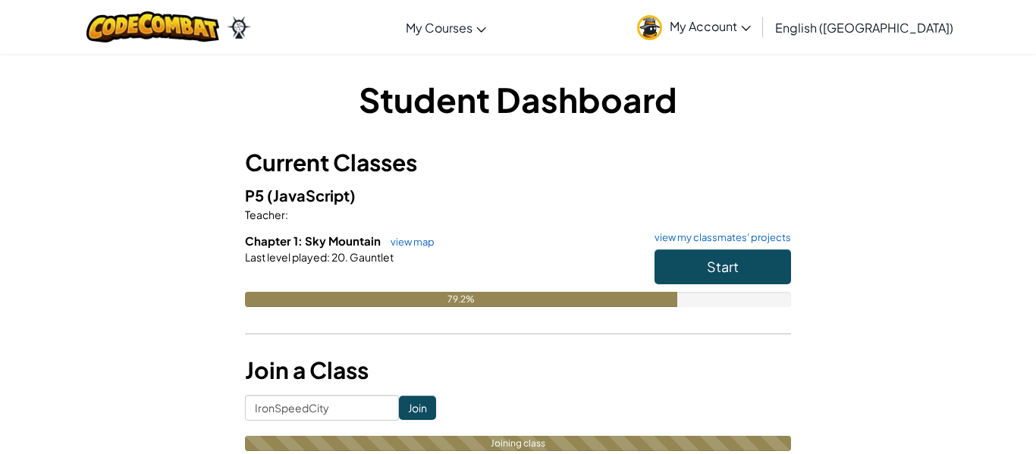  Describe the element at coordinates (314, 241) in the screenshot. I see `span: Chapter 1: Sky Mountain` at that location.